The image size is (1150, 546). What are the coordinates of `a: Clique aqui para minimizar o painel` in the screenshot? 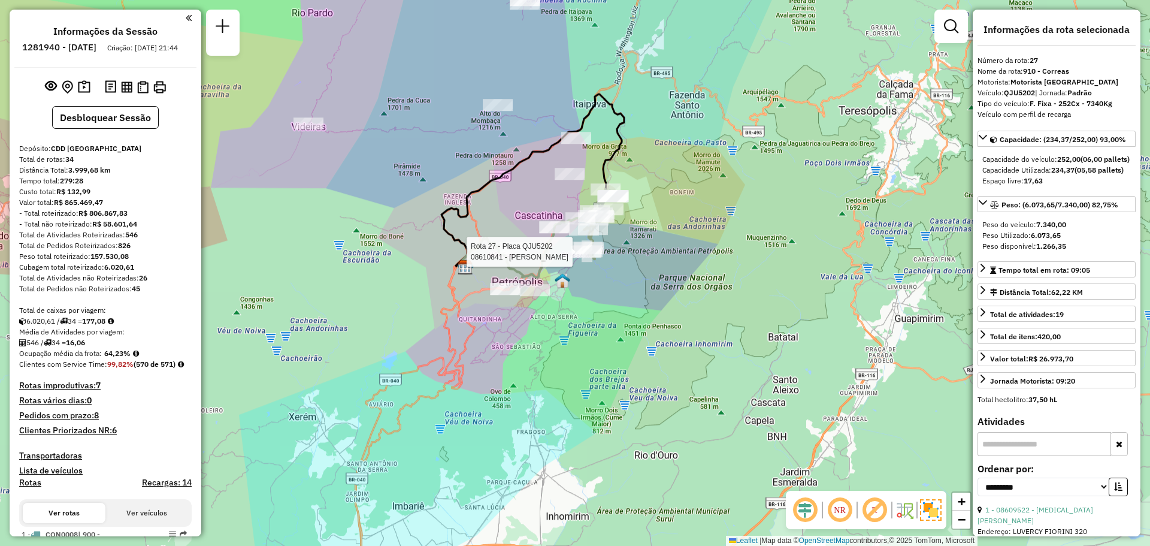 It's located at (189, 17).